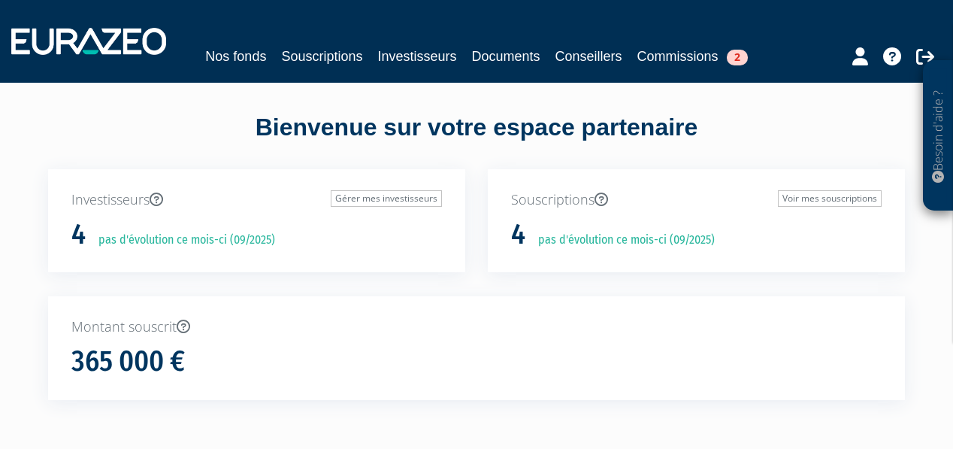 This screenshot has width=953, height=449. Describe the element at coordinates (938, 136) in the screenshot. I see `p: Besoin d'aide ?` at that location.